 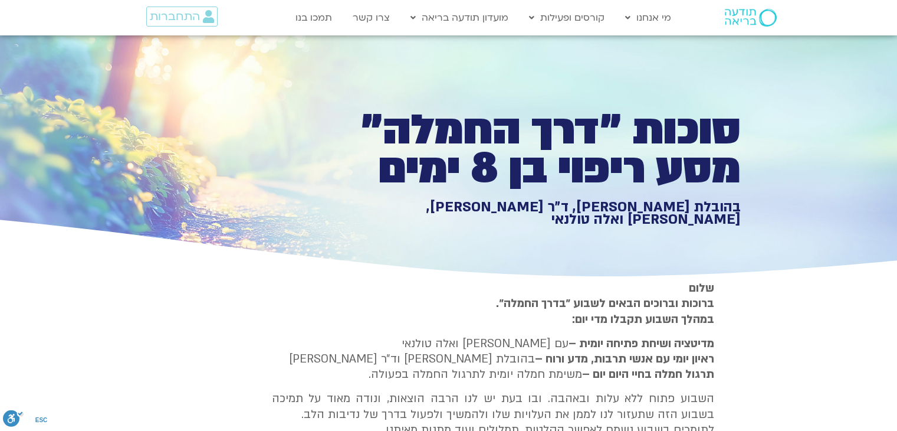 I want to click on a: התחברות, so click(x=182, y=17).